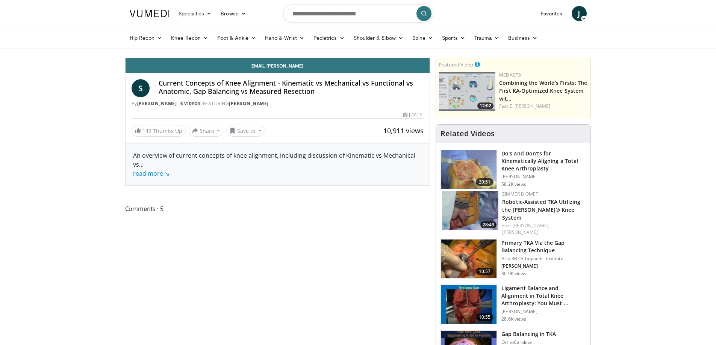 The image size is (716, 345). I want to click on a: Favorites, so click(551, 14).